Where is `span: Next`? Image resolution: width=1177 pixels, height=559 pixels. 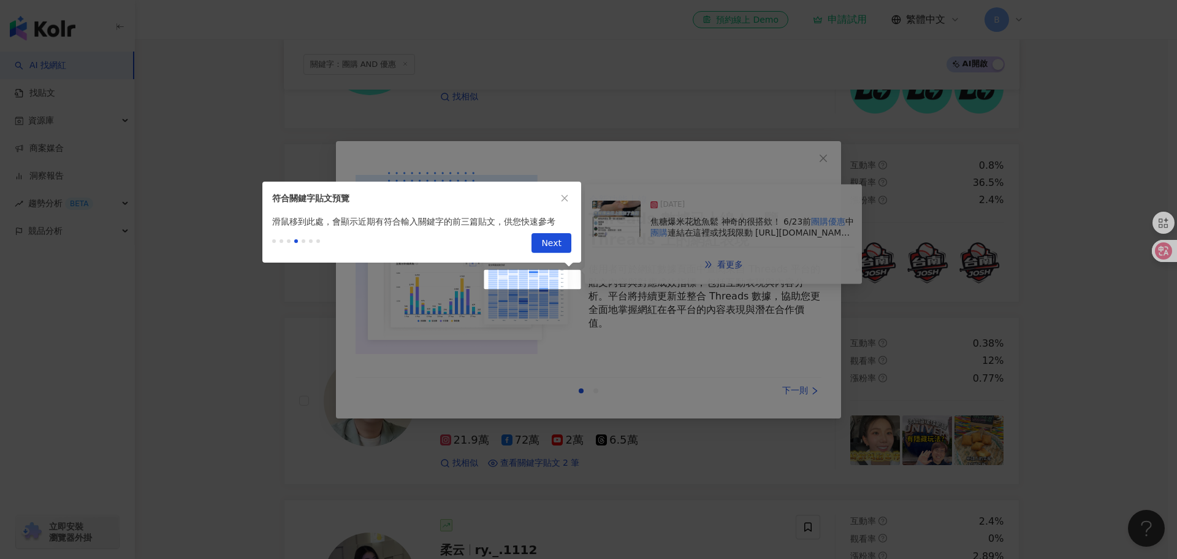
span: Next is located at coordinates (551, 243).